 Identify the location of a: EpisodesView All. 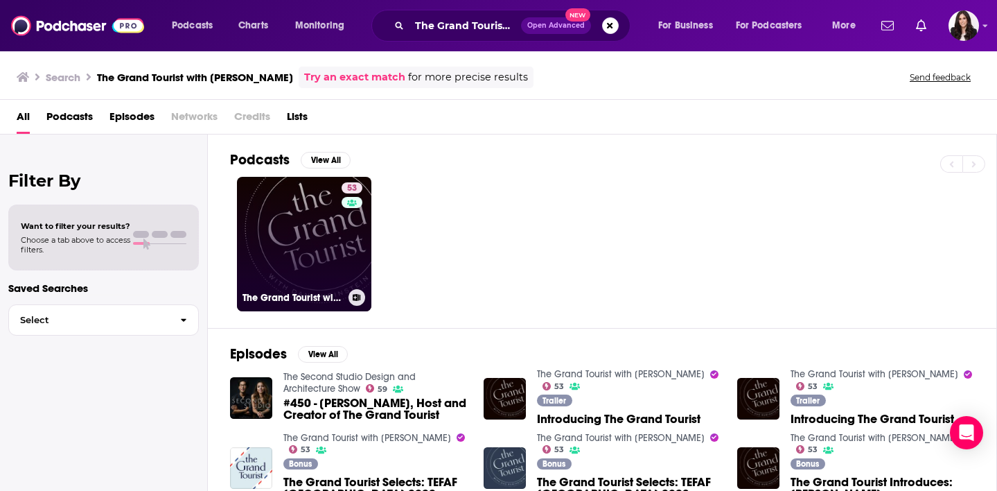
(289, 353).